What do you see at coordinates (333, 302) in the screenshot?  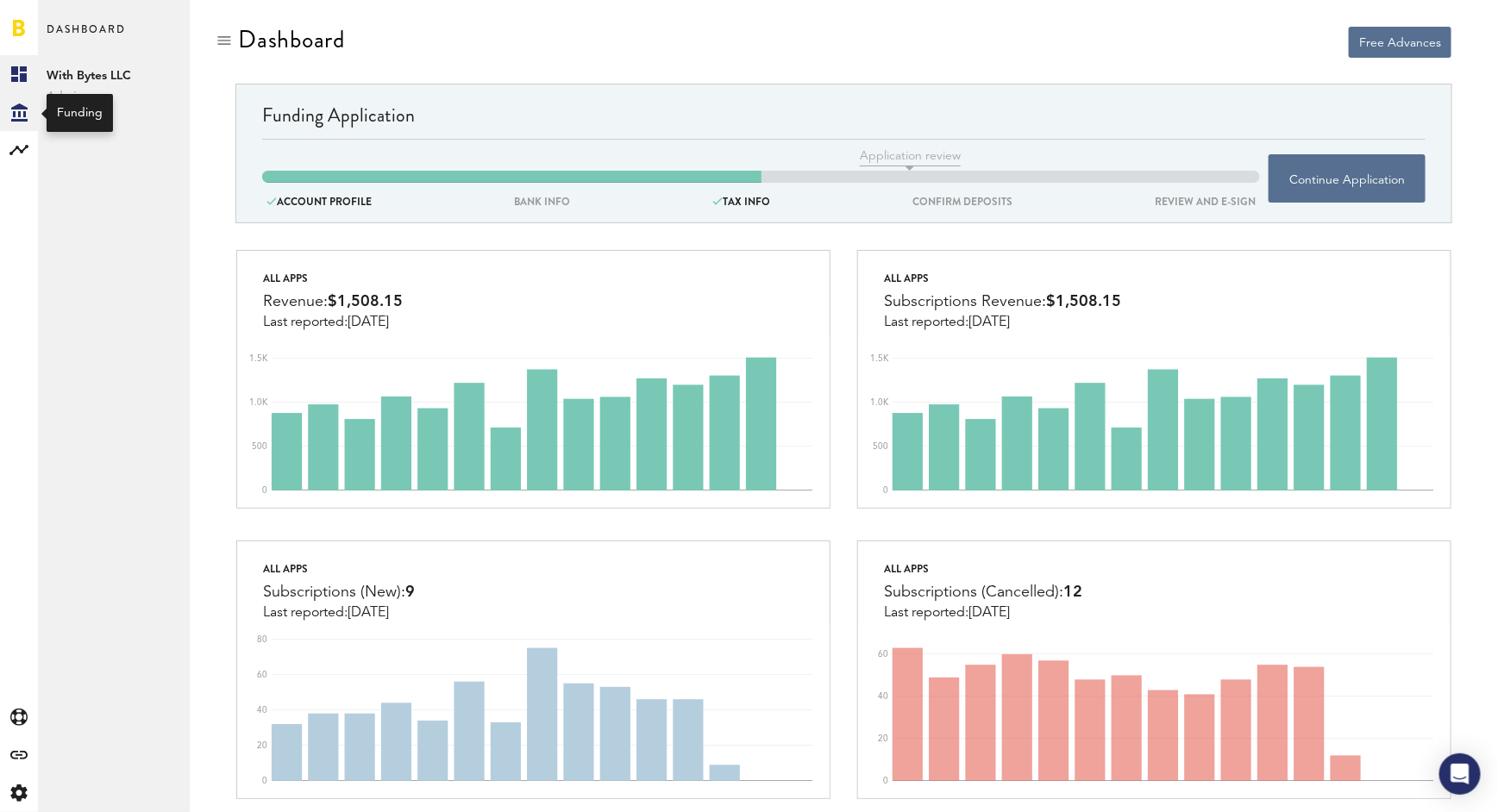 I see `div: Revenue:` at bounding box center [333, 302].